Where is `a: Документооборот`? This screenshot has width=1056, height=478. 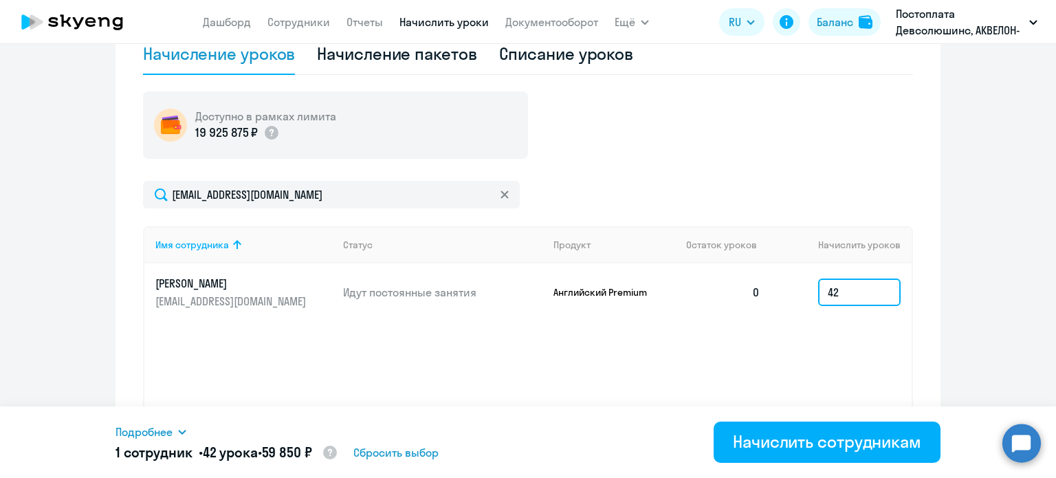 a: Документооборот is located at coordinates (551, 22).